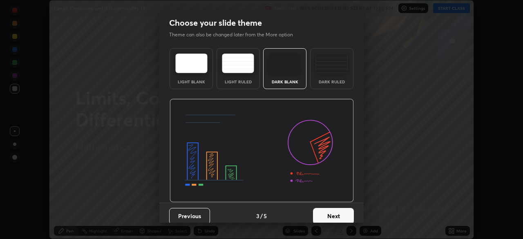 This screenshot has width=523, height=239. What do you see at coordinates (238, 63) in the screenshot?
I see `img: lightRuledTheme.5fabf969.svg` at bounding box center [238, 63].